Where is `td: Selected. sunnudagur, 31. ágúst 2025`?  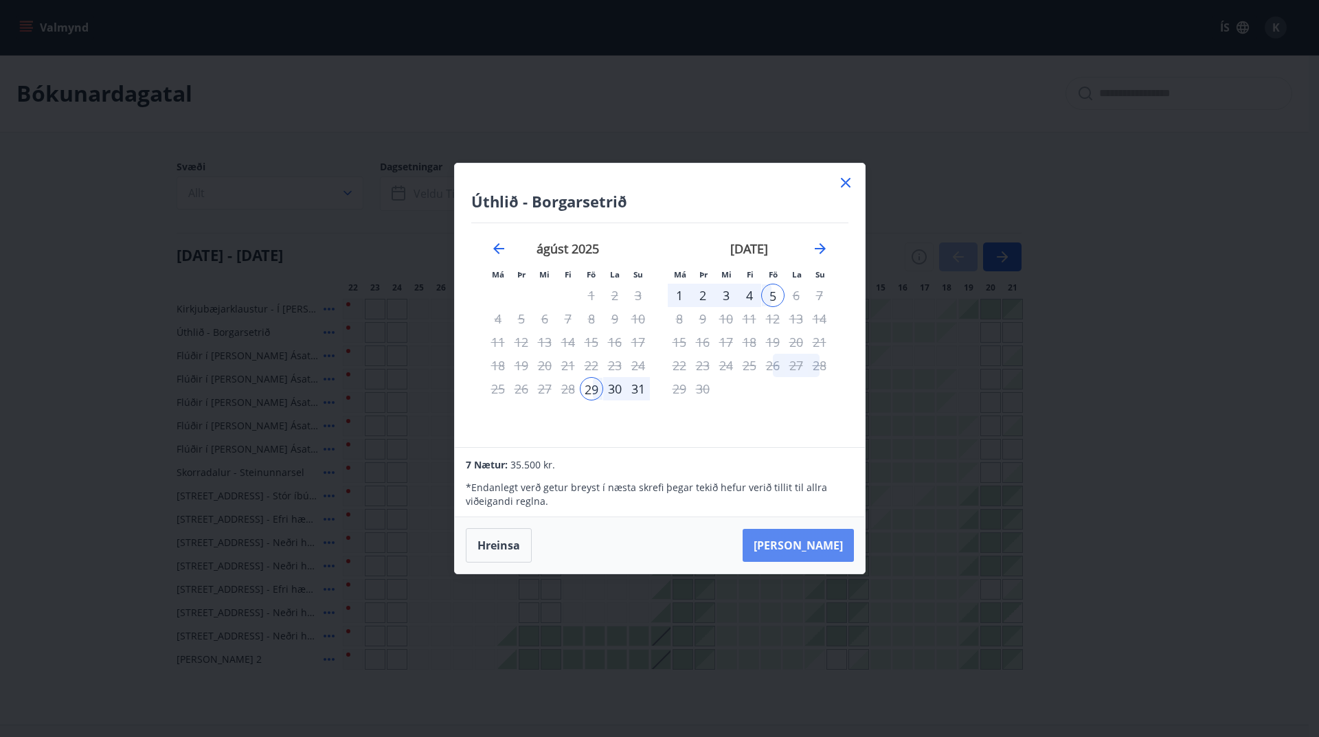 td: Selected. sunnudagur, 31. ágúst 2025 is located at coordinates (638, 389).